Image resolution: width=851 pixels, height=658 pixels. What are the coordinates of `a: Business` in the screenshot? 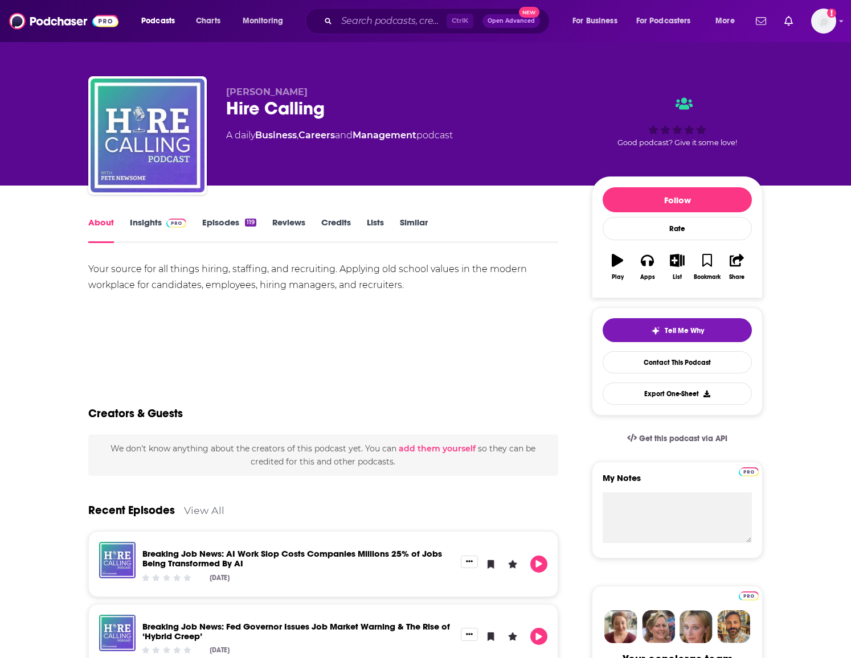 It's located at (276, 135).